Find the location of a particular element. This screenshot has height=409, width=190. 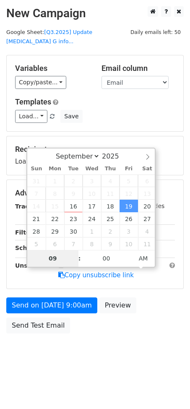

h5: Variables is located at coordinates (52, 68).